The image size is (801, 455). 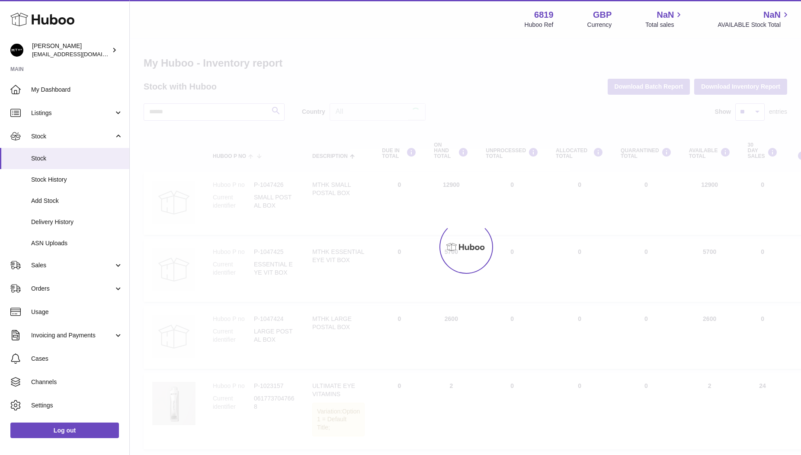 I want to click on span: Invoicing and Payments, so click(x=72, y=335).